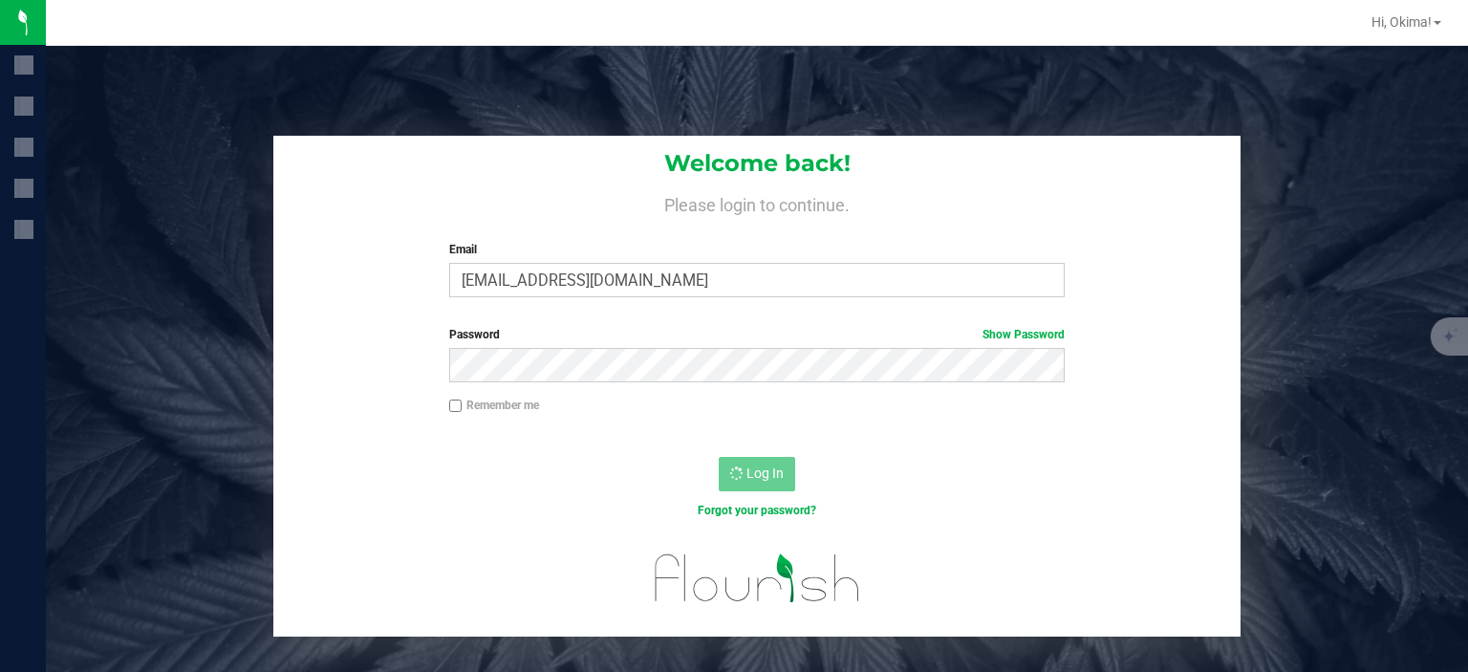 The height and width of the screenshot is (672, 1468). I want to click on h1: Welcome back!, so click(757, 163).